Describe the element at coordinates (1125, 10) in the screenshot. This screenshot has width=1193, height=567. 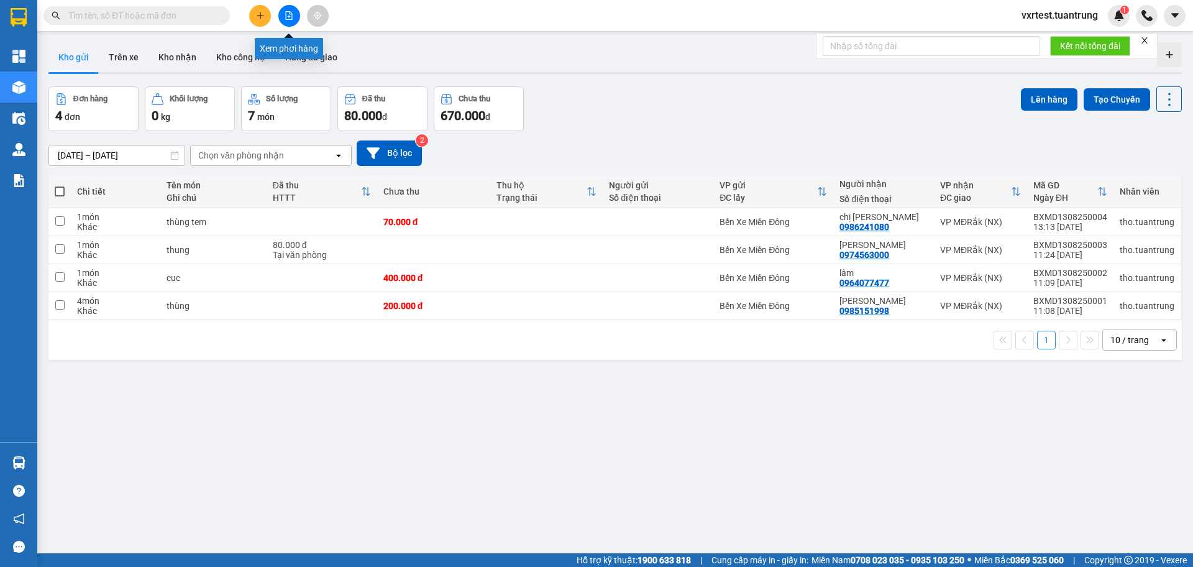
I see `sup: 1` at that location.